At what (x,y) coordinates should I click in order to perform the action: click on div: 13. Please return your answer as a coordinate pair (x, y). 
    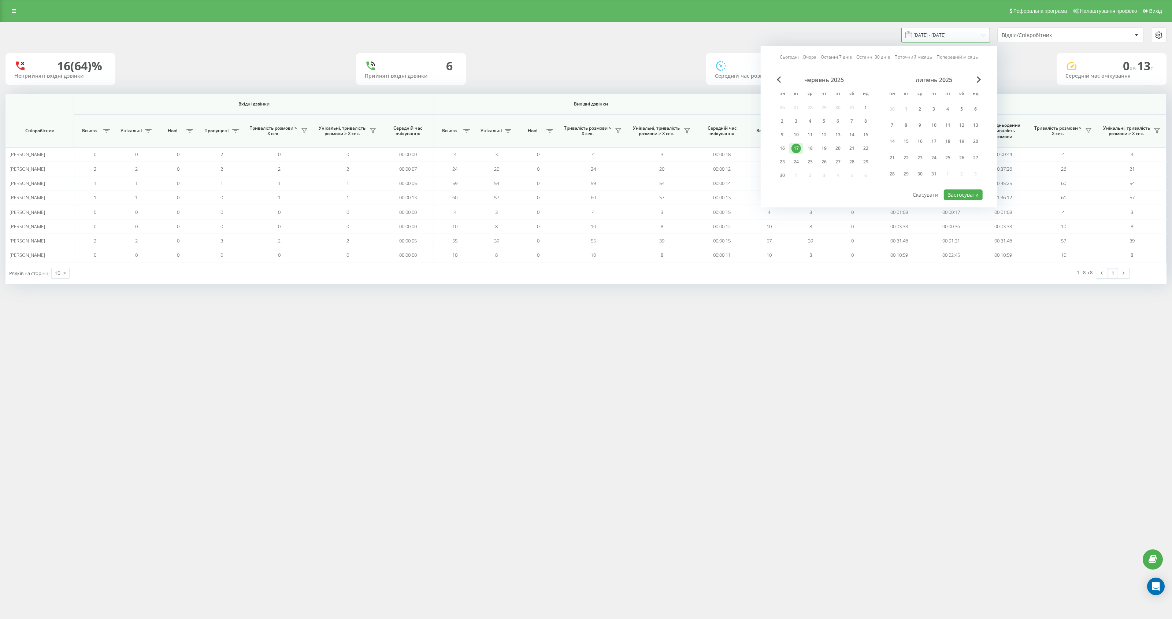
    Looking at the image, I should click on (975, 125).